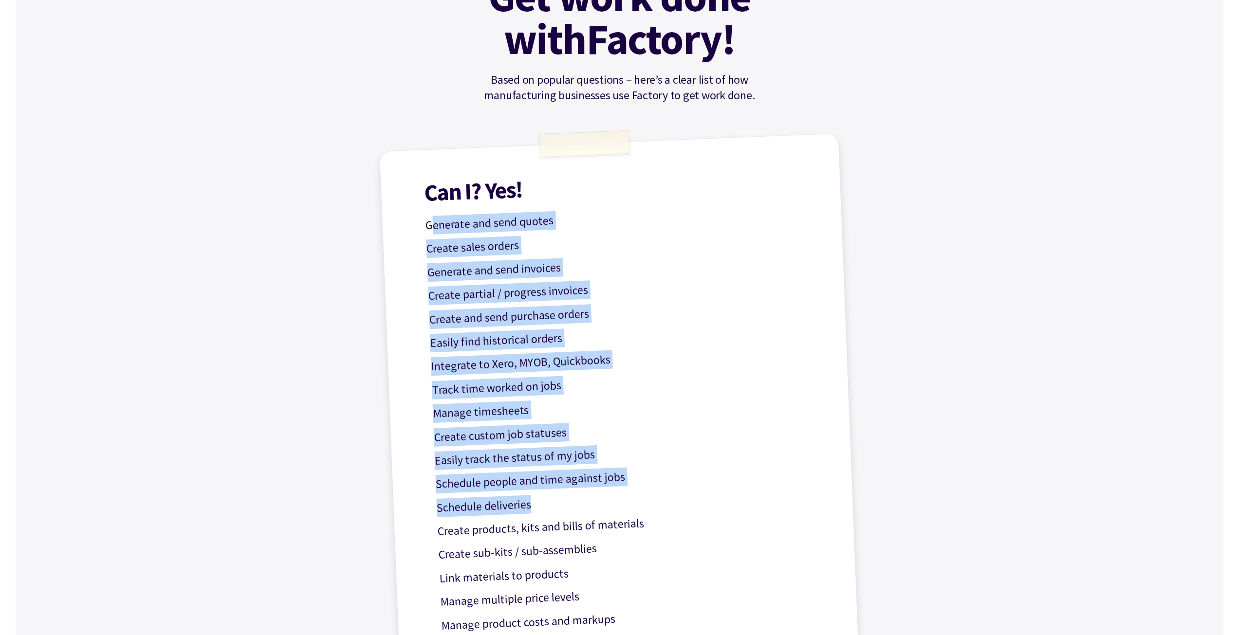 The image size is (1239, 635). What do you see at coordinates (624, 359) in the screenshot?
I see `p: Integrate to Xero, MYOB, Quickbooks` at bounding box center [624, 359].